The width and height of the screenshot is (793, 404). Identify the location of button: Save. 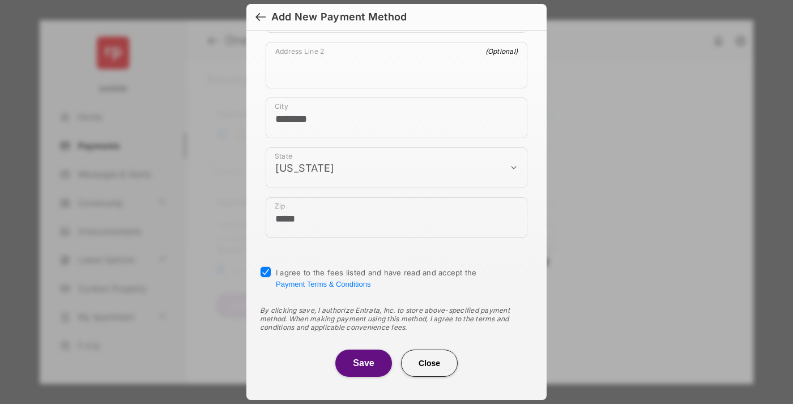
(364, 363).